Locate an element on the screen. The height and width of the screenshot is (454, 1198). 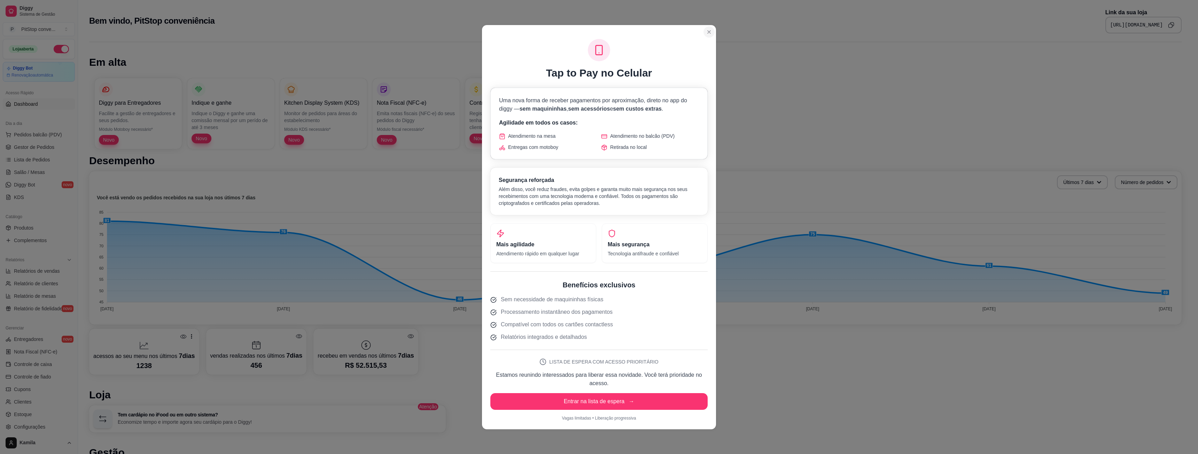
h3: Mais segurança is located at coordinates (655, 245).